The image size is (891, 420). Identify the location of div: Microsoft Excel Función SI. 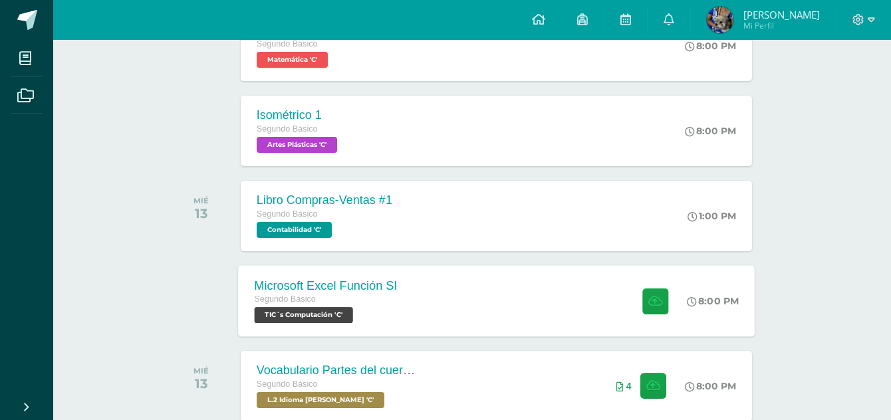
(325, 285).